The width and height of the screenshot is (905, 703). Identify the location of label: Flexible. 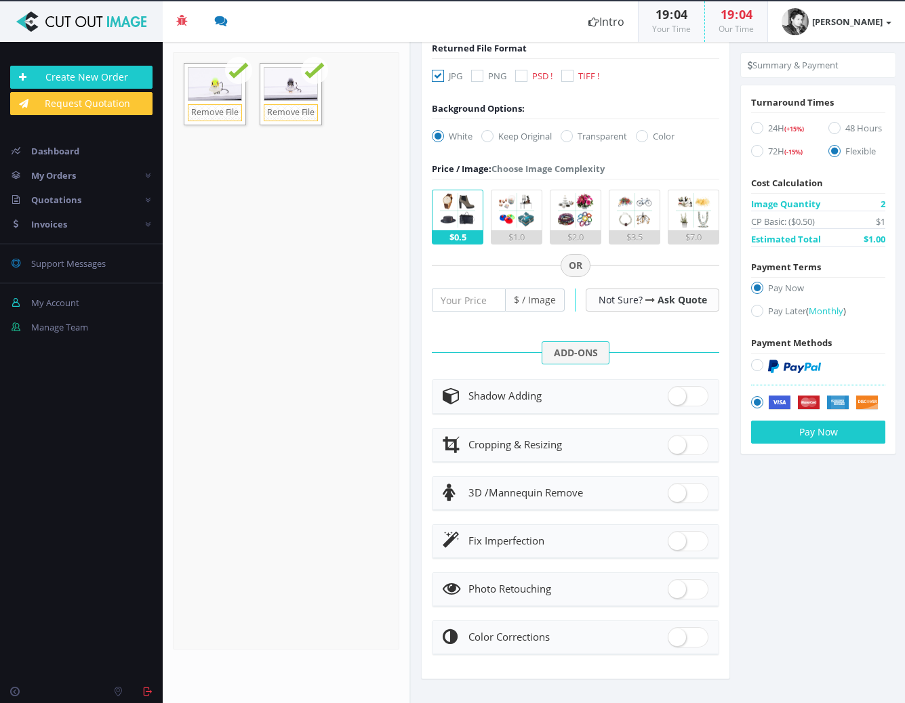
(857, 153).